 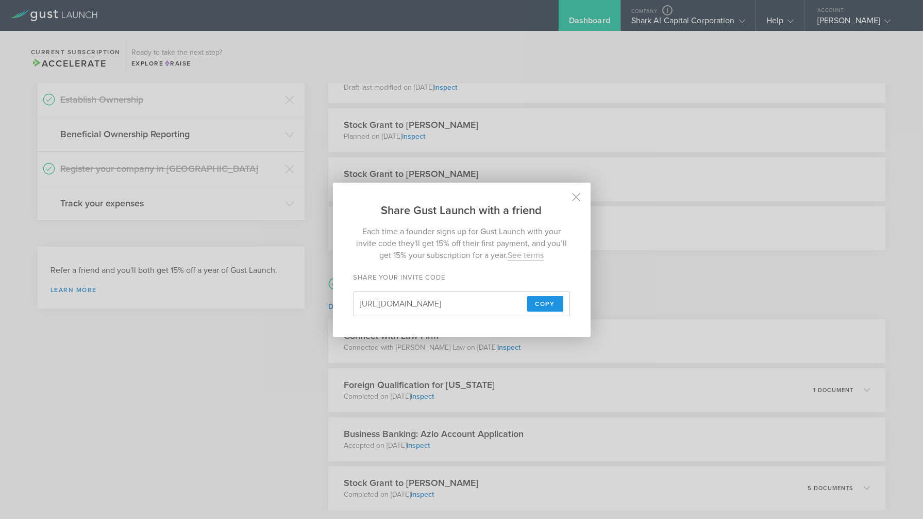 What do you see at coordinates (462, 200) in the screenshot?
I see `h2: Share Gust Launch with a friend` at bounding box center [462, 200].